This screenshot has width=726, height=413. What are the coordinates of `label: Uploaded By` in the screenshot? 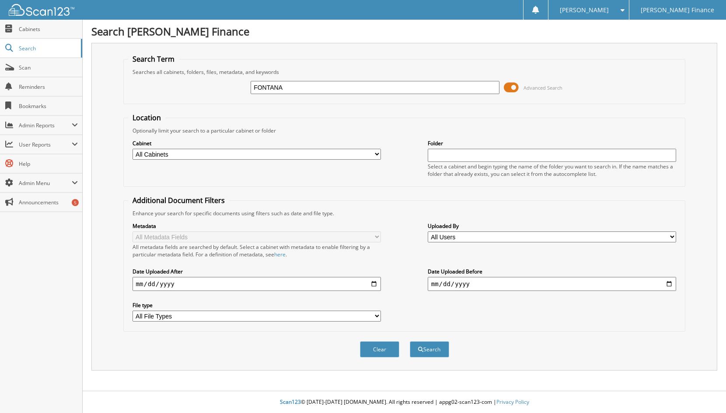 It's located at (552, 226).